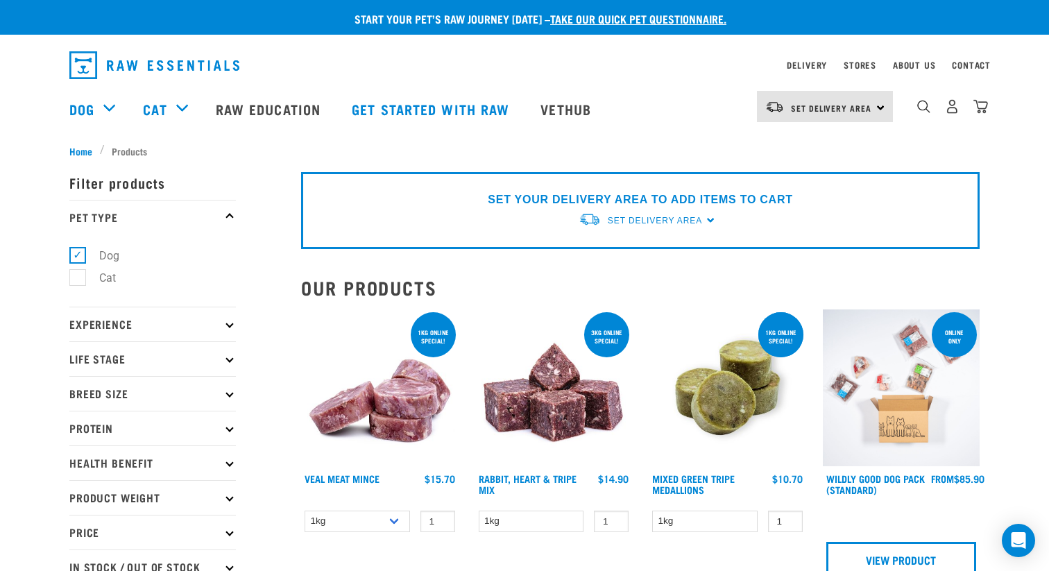 This screenshot has height=571, width=1049. What do you see at coordinates (553, 388) in the screenshot?
I see `img: 1175 Rabbit Heart Tripe Mix 01` at bounding box center [553, 388].